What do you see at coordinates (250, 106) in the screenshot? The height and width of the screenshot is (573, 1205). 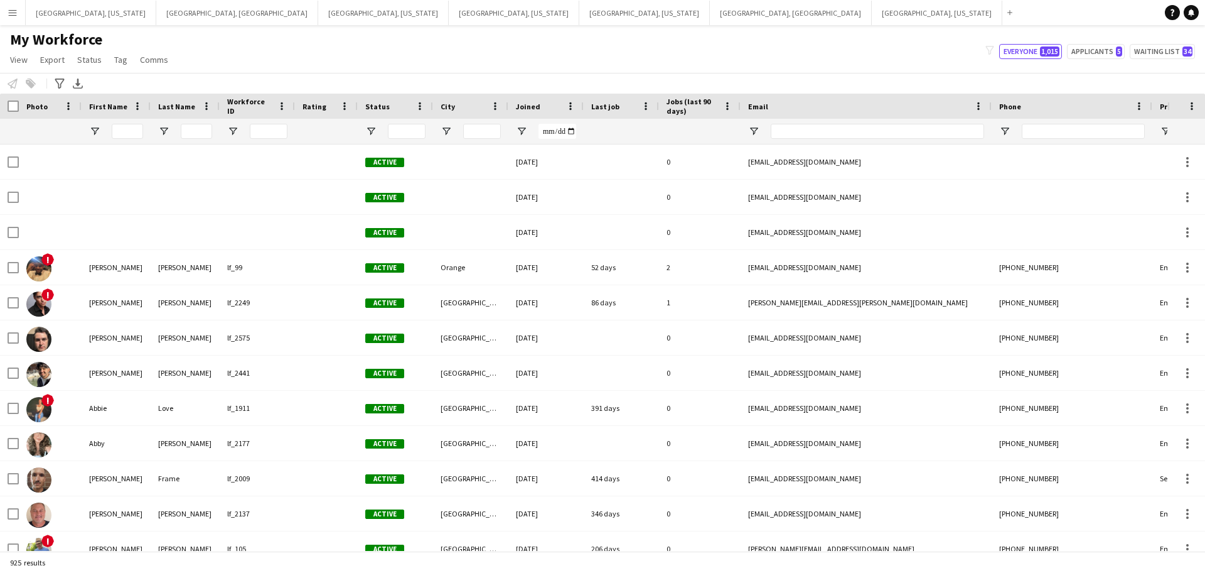 I see `span: Workforce ID` at bounding box center [250, 106].